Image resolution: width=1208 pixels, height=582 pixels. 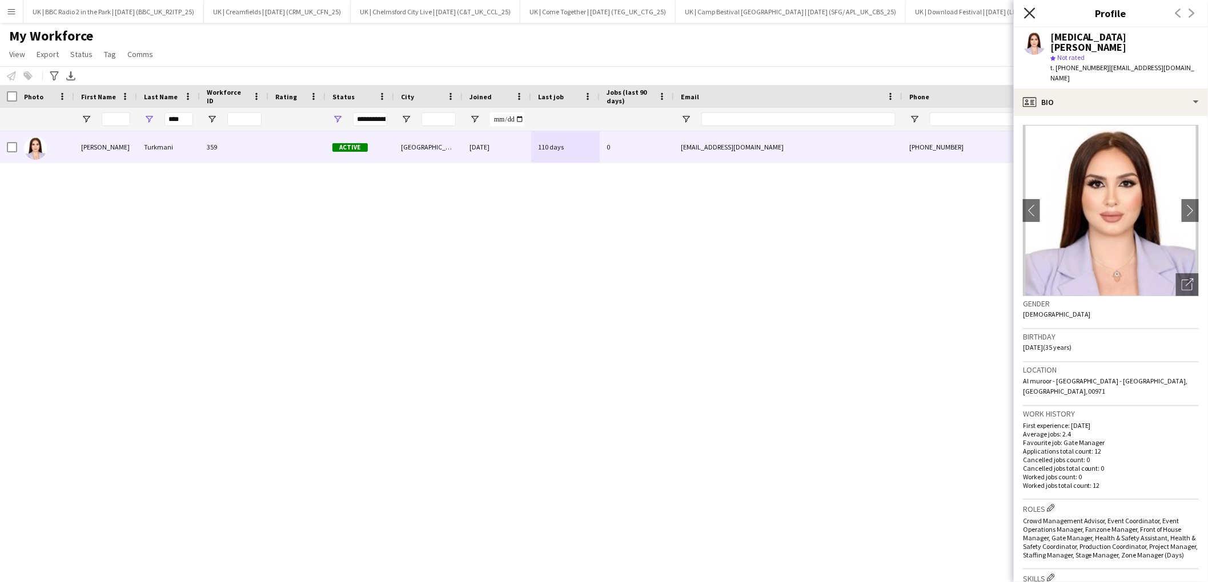 What do you see at coordinates (47, 54) in the screenshot?
I see `a: Export` at bounding box center [47, 54].